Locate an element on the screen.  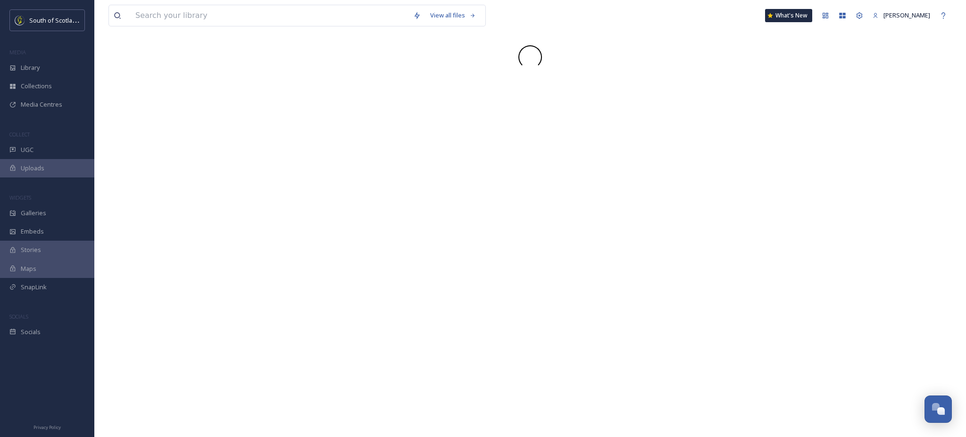
span: WIDGETS is located at coordinates (20, 197).